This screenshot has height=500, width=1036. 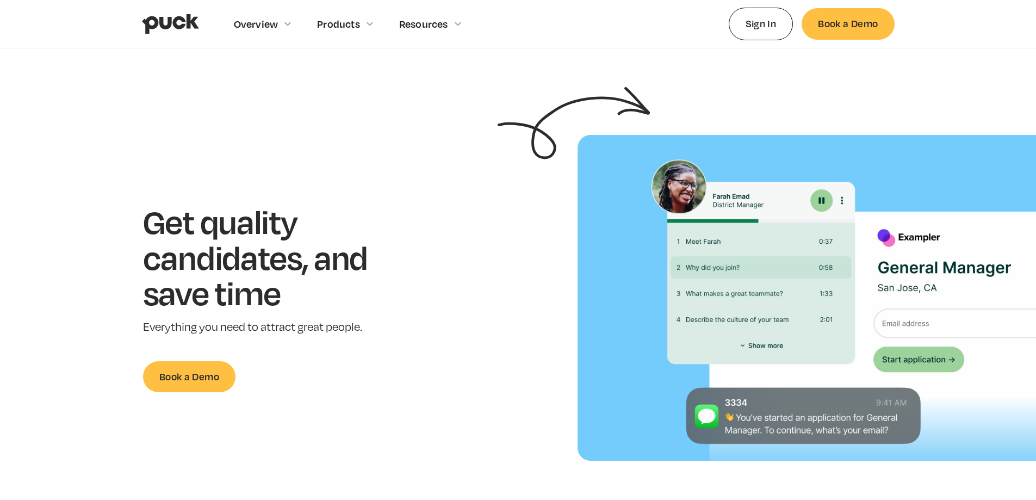 What do you see at coordinates (424, 24) in the screenshot?
I see `div: Resources` at bounding box center [424, 24].